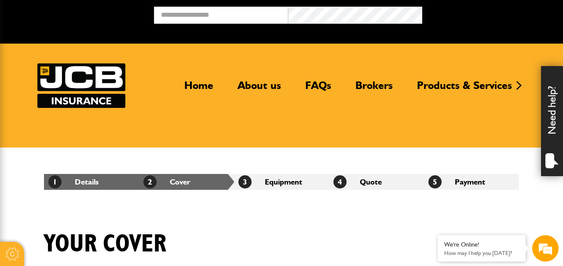 Image resolution: width=563 pixels, height=266 pixels. Describe the element at coordinates (376, 182) in the screenshot. I see `li: Quote` at that location.